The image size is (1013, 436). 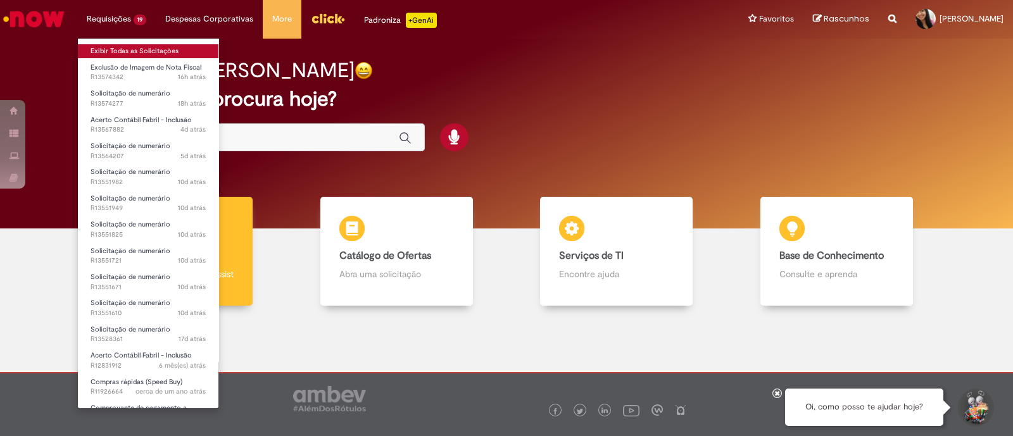 What do you see at coordinates (140, 20) in the screenshot?
I see `span: 19` at bounding box center [140, 20].